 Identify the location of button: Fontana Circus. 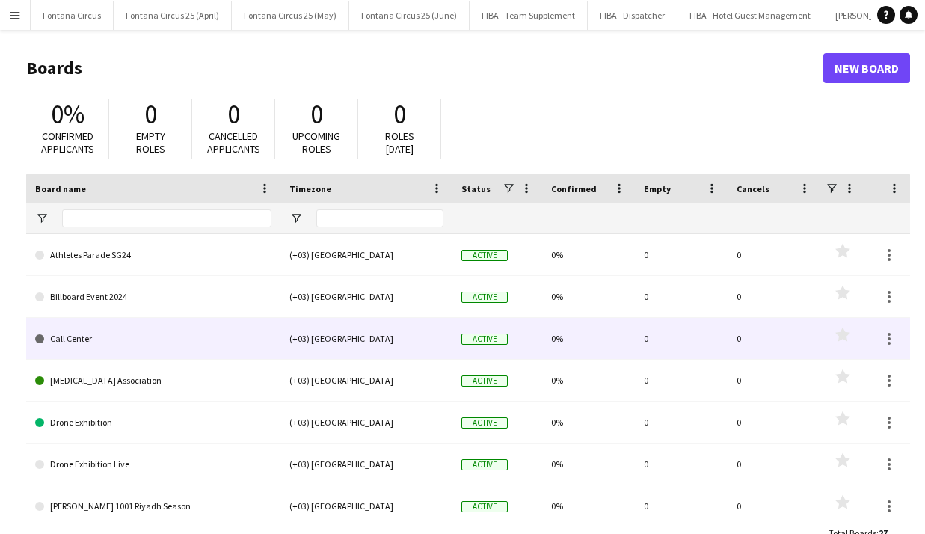
(72, 15).